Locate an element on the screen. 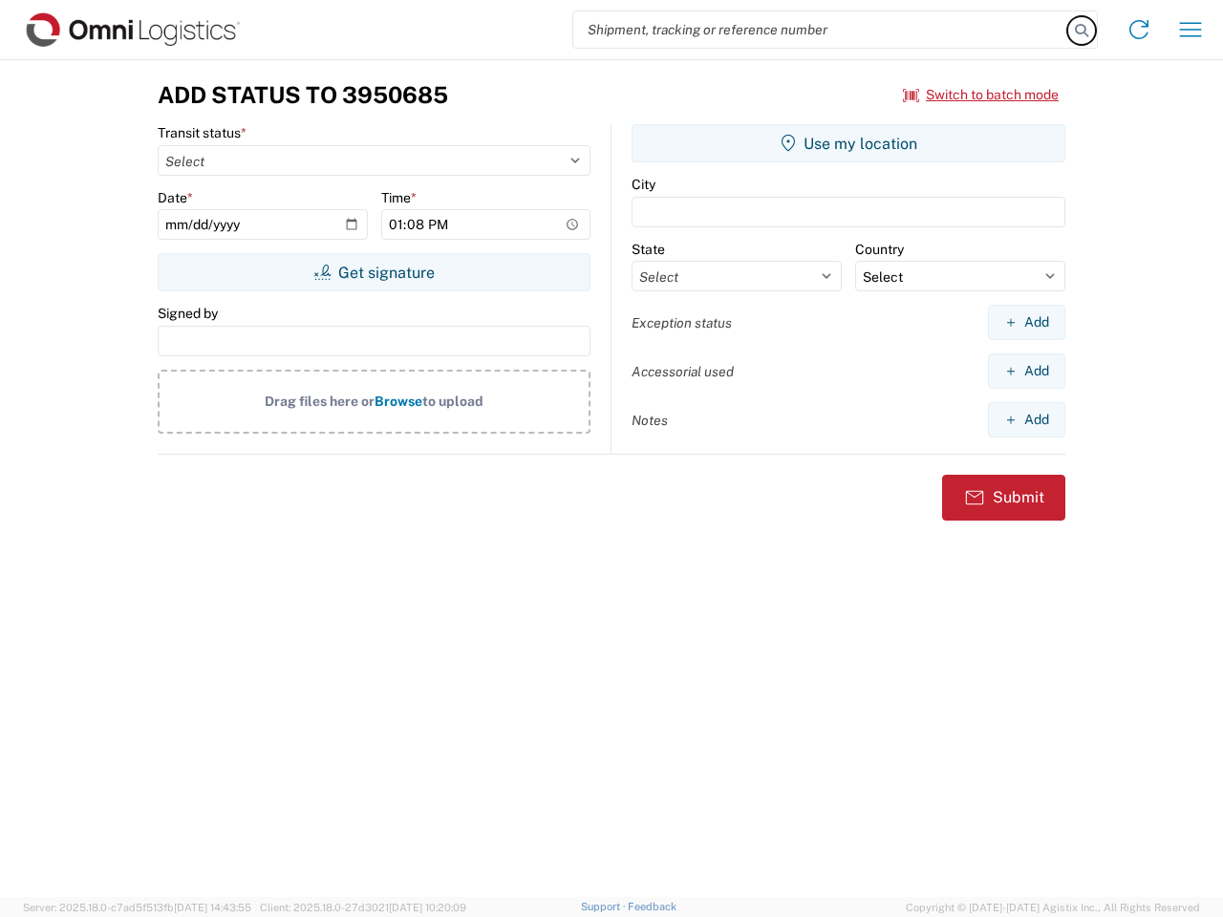  button: Submit is located at coordinates (1003, 498).